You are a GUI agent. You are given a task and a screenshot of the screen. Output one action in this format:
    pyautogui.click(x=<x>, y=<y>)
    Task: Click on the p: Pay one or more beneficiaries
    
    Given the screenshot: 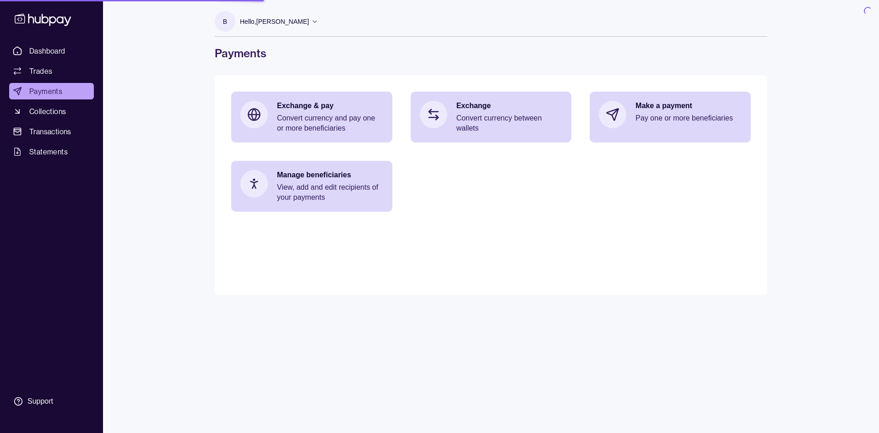 What is the action you would take?
    pyautogui.click(x=688, y=118)
    